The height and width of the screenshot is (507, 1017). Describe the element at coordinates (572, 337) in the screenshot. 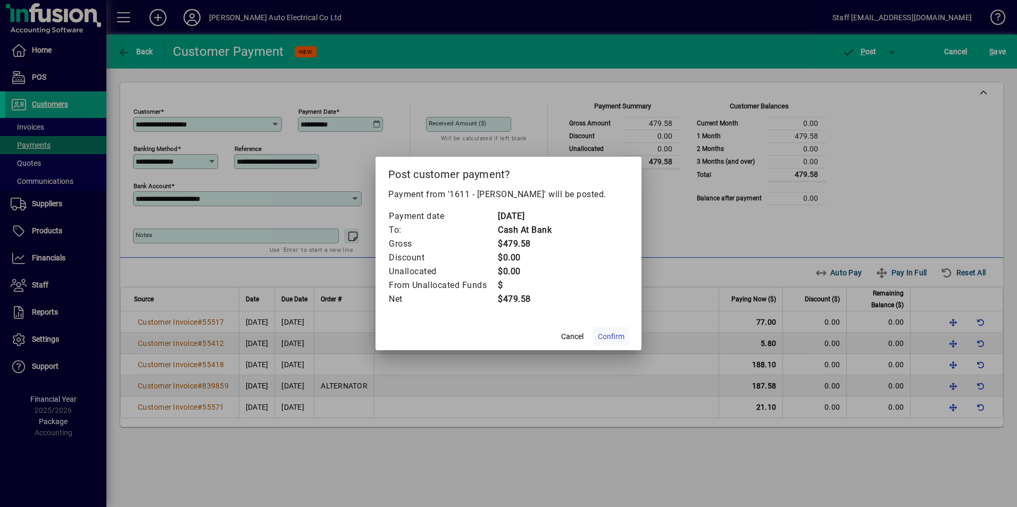

I see `button: Cancel` at that location.